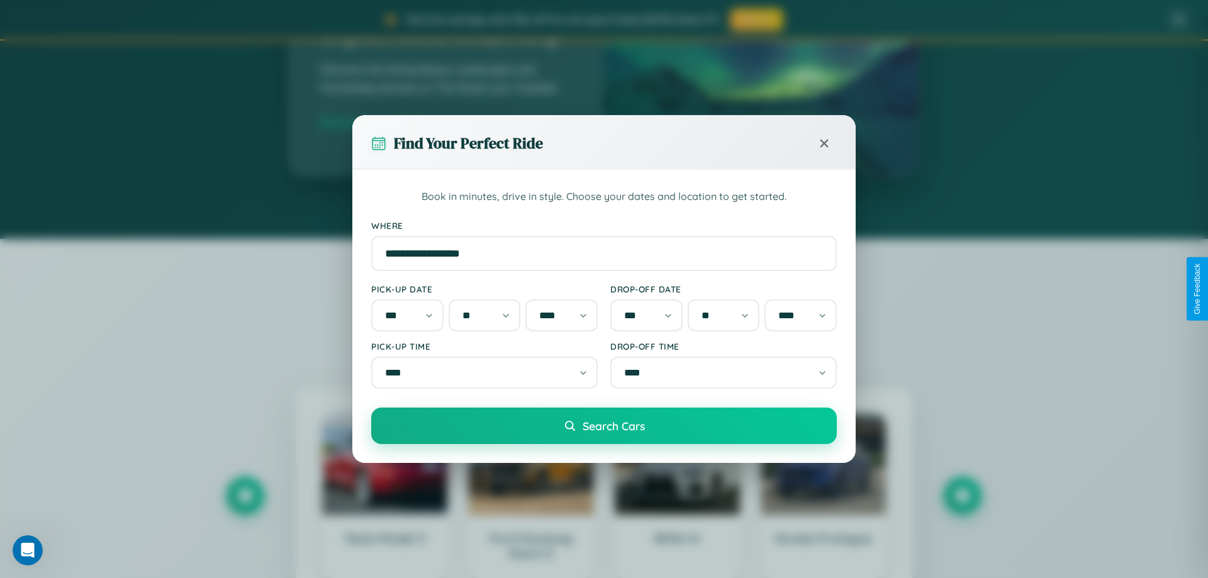  What do you see at coordinates (604, 225) in the screenshot?
I see `label: Where` at bounding box center [604, 225].